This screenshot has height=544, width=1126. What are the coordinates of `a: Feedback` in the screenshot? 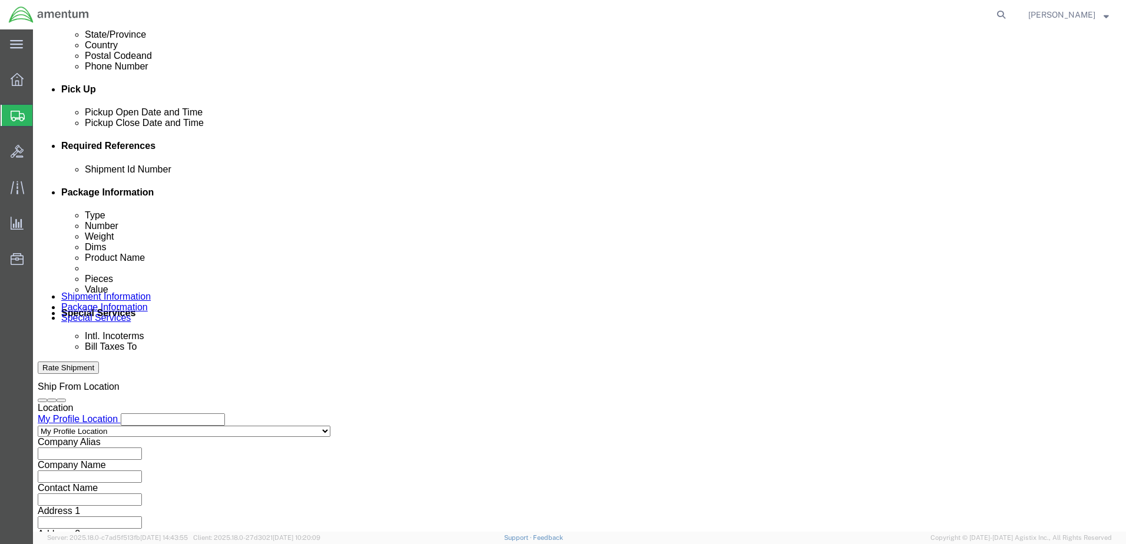 It's located at (548, 538).